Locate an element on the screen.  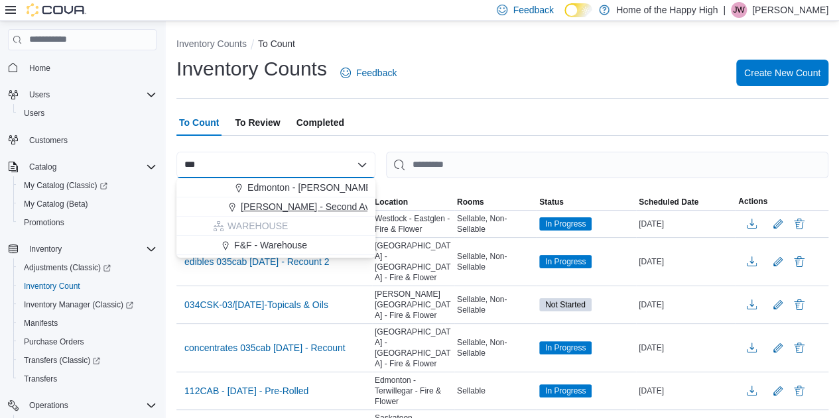
a: Users is located at coordinates (34, 113).